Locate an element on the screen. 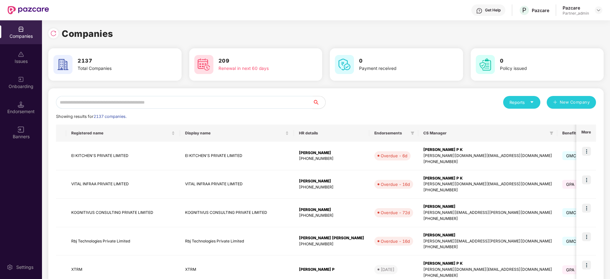  span: CS Manager is located at coordinates (485, 133).